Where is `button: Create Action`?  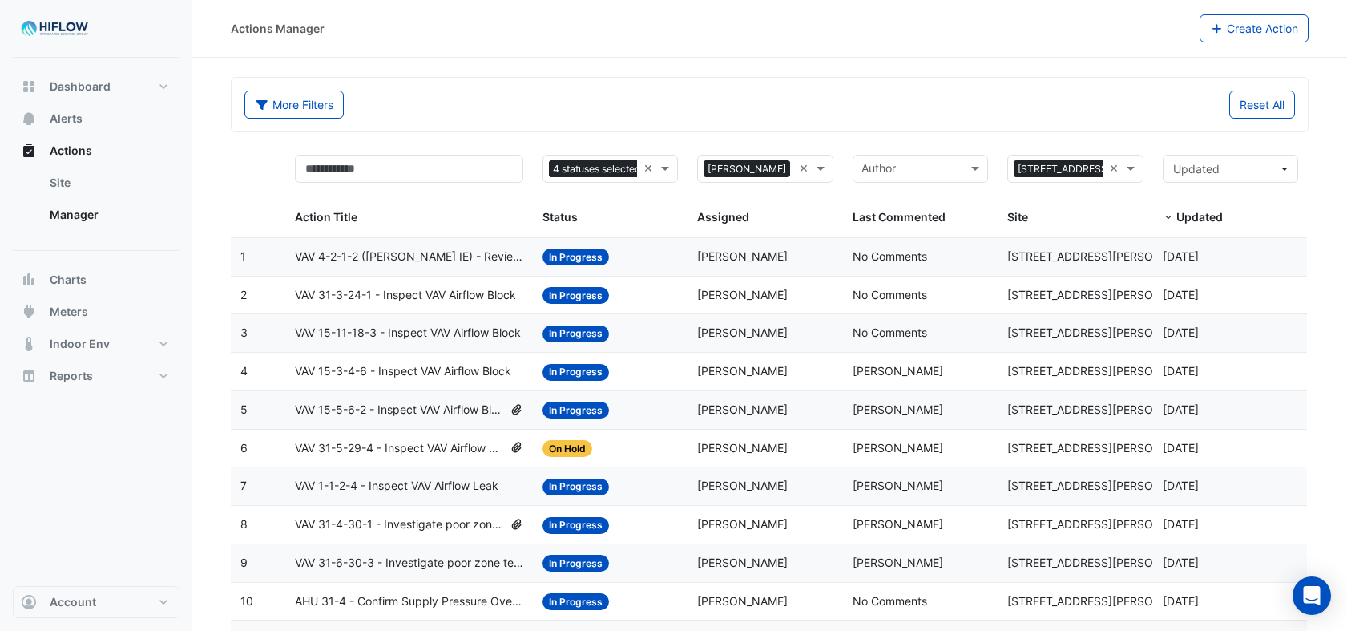
button: Create Action is located at coordinates (1254, 28).